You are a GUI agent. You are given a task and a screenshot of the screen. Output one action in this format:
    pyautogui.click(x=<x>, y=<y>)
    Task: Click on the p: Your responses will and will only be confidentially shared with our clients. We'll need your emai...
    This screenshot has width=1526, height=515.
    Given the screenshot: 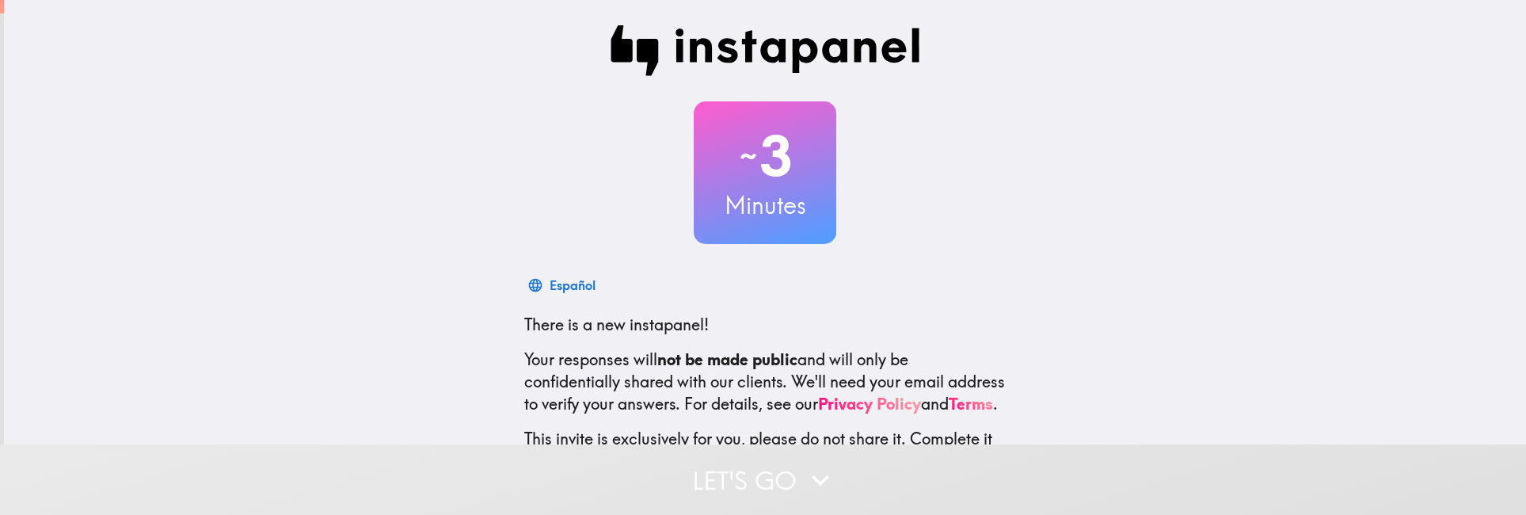 What is the action you would take?
    pyautogui.click(x=765, y=382)
    